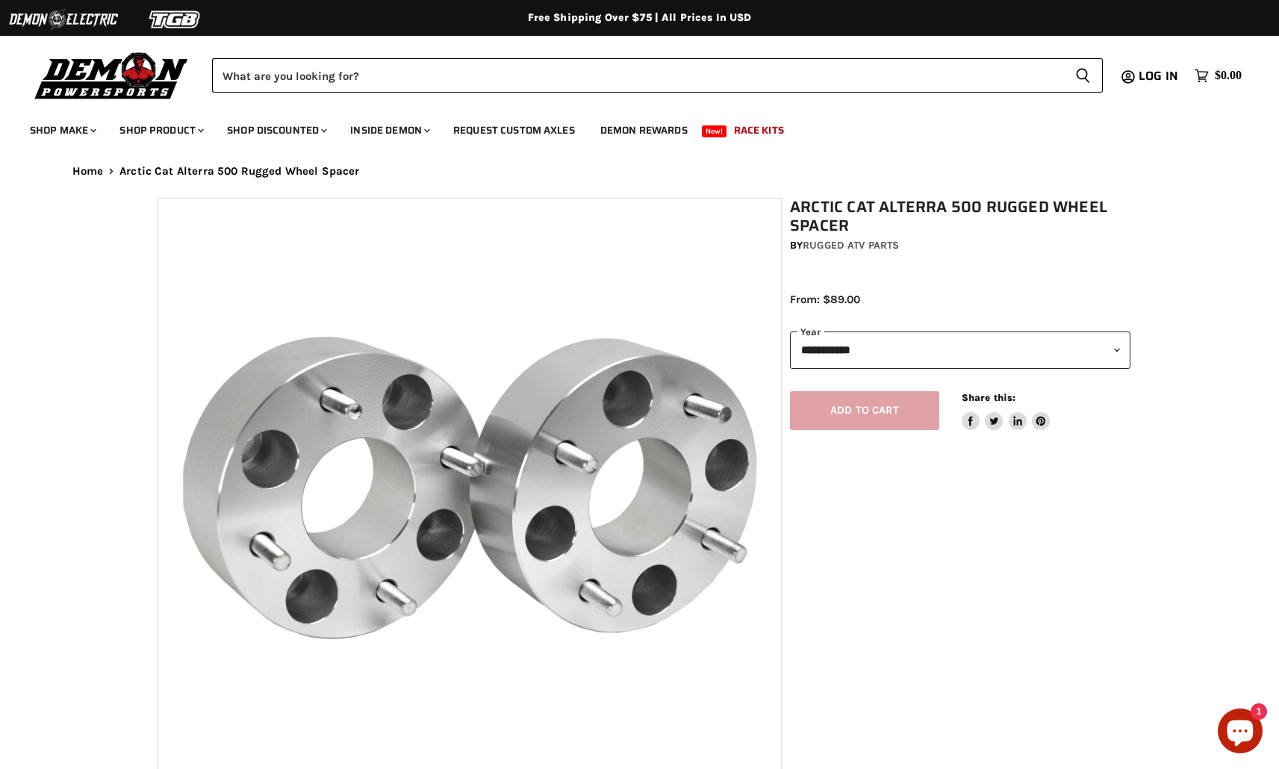 Image resolution: width=1279 pixels, height=769 pixels. Describe the element at coordinates (111, 75) in the screenshot. I see `img: Demon Powersports` at that location.